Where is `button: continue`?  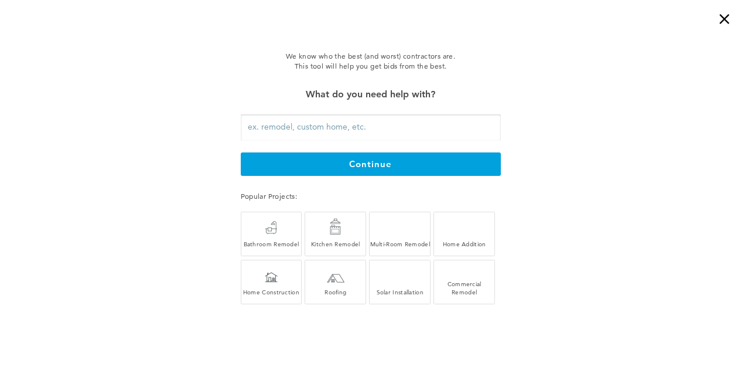 button: continue is located at coordinates (371, 164).